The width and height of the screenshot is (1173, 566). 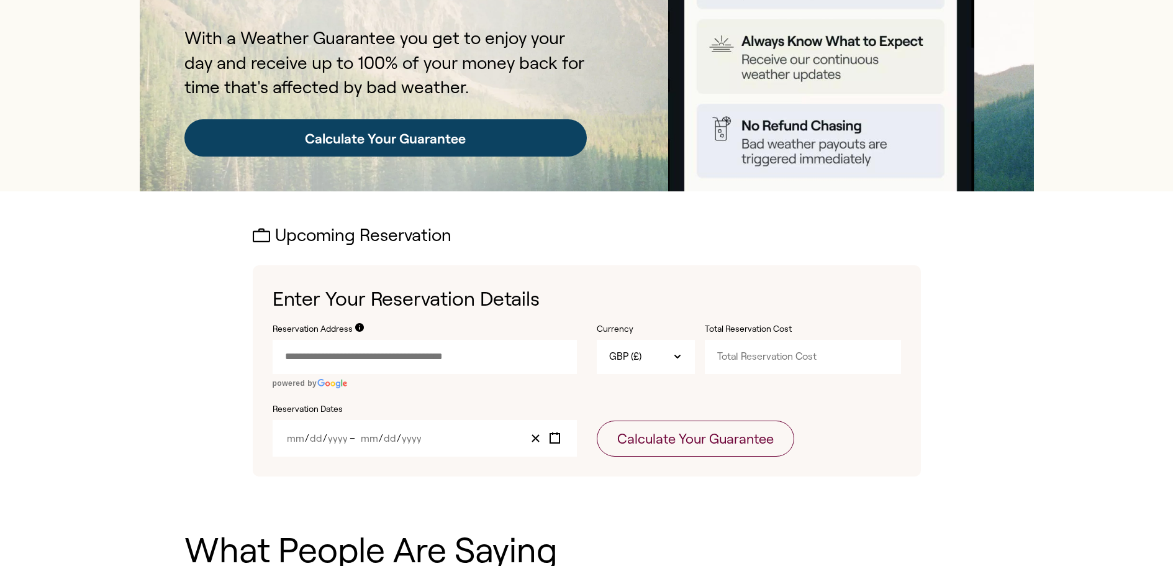 I want to click on label: Reservation Address, so click(x=312, y=329).